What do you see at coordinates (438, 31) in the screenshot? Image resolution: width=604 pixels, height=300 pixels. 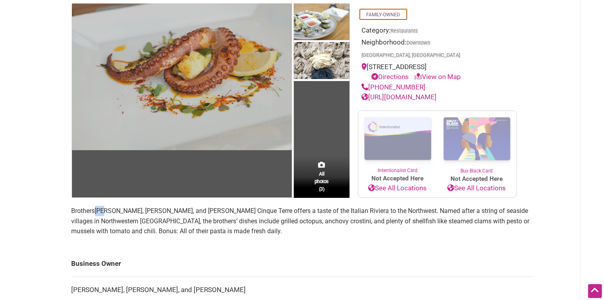 I see `div: Category:` at bounding box center [438, 31].